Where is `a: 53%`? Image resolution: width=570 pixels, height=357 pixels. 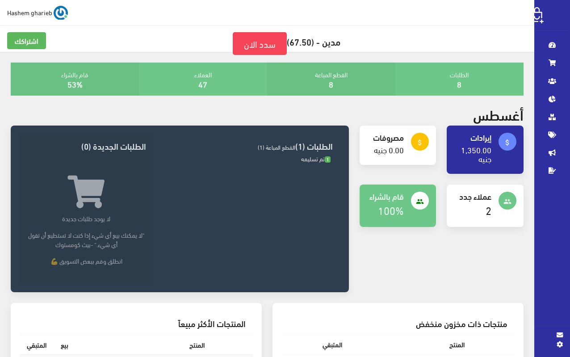
a: 53% is located at coordinates (75, 83).